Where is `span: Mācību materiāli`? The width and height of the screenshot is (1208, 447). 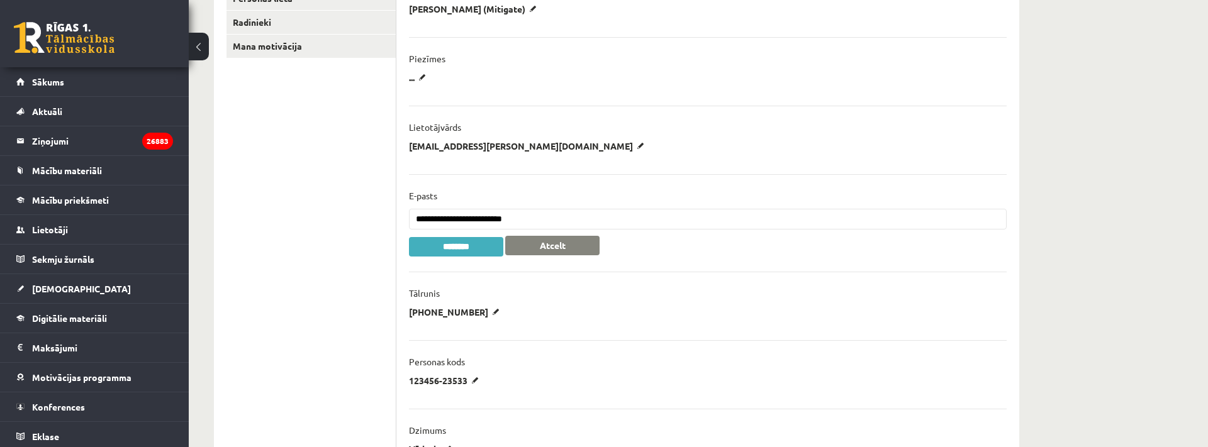 span: Mācību materiāli is located at coordinates (67, 171).